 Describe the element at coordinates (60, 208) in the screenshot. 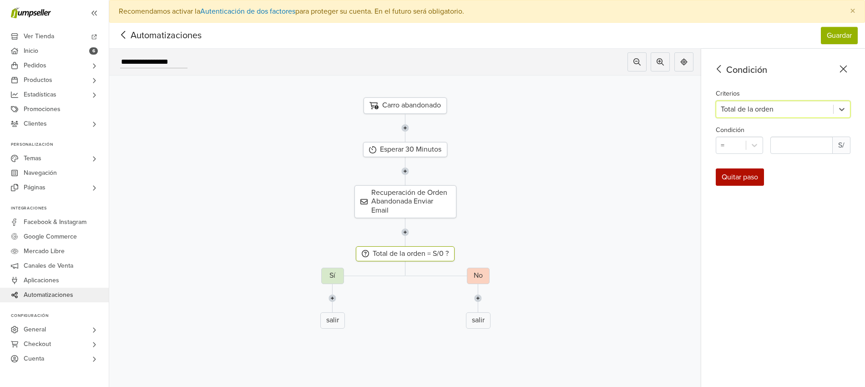

I see `p: Integraciones` at that location.